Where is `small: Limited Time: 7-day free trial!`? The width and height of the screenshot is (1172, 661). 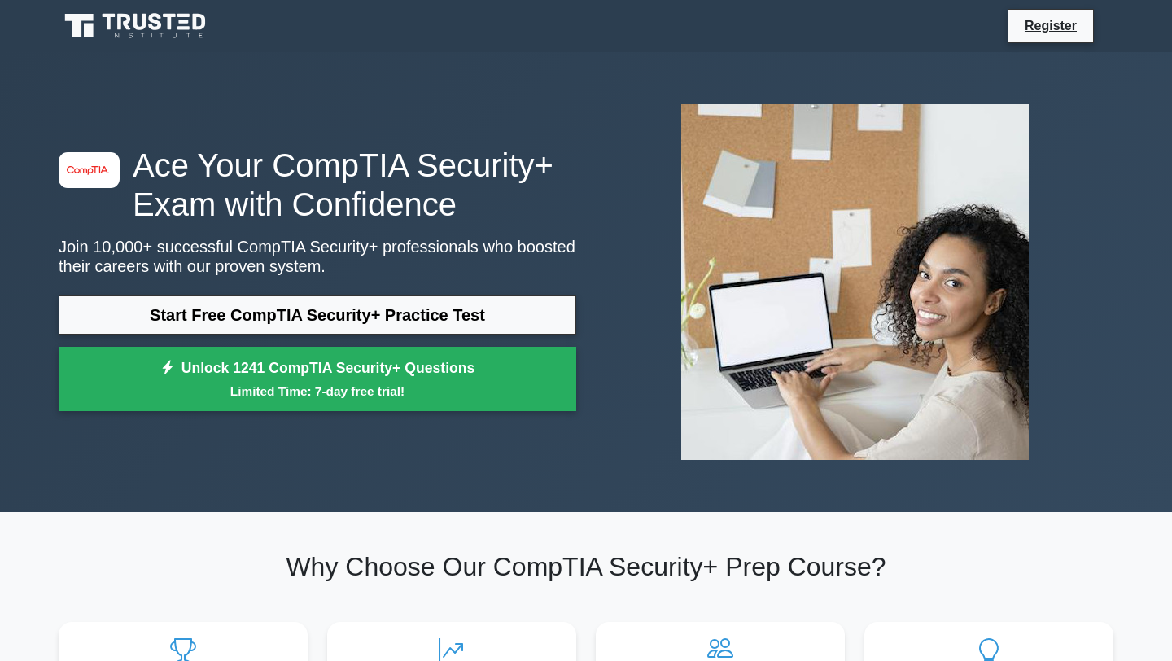
small: Limited Time: 7-day free trial! is located at coordinates (317, 391).